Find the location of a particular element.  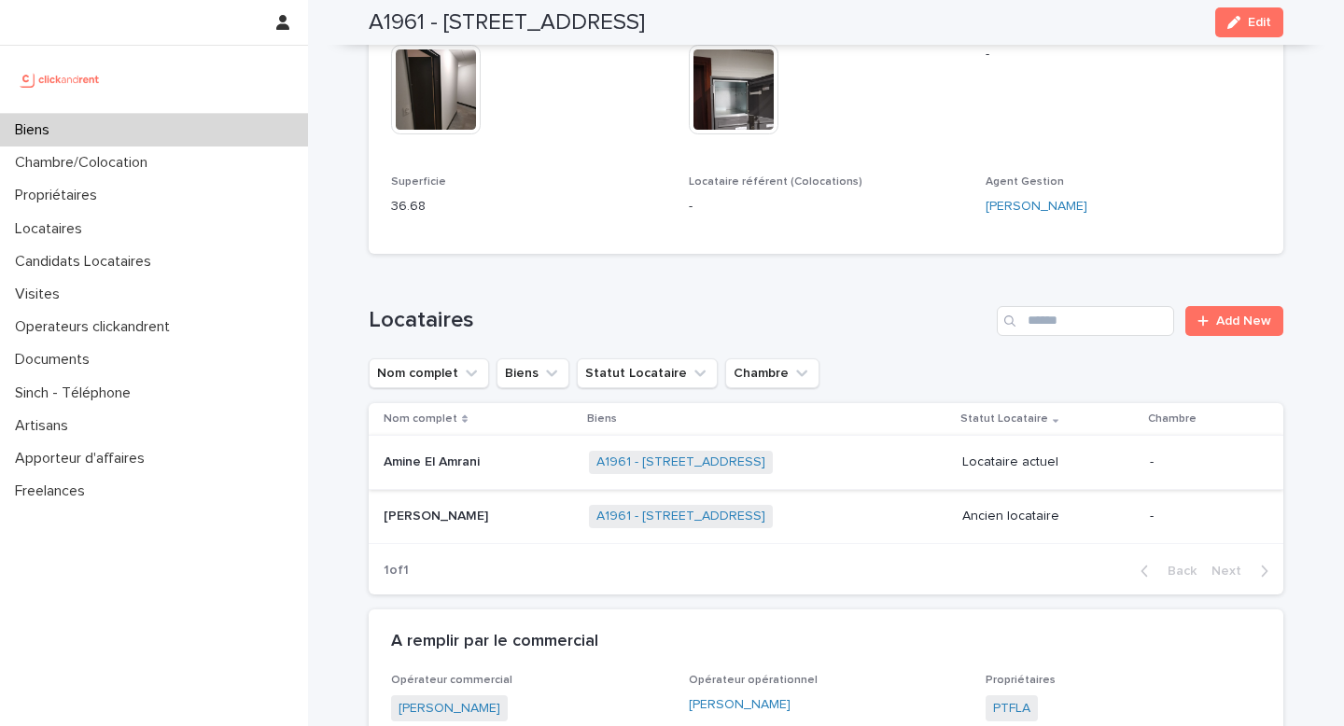

input: Search is located at coordinates (1086, 321).